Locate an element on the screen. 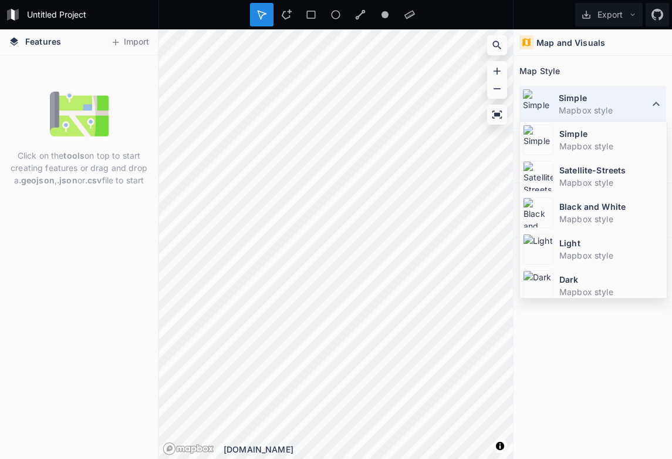  dt: Dark is located at coordinates (612, 279).